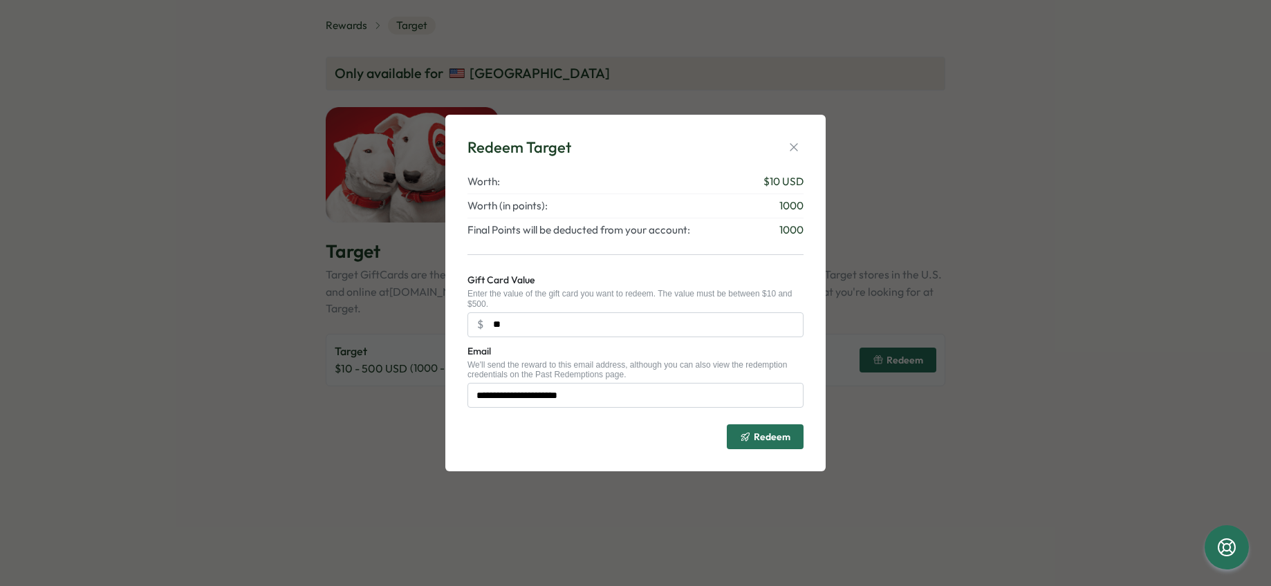 The image size is (1271, 586). What do you see at coordinates (500, 281) in the screenshot?
I see `label: Gift Card Value` at bounding box center [500, 281].